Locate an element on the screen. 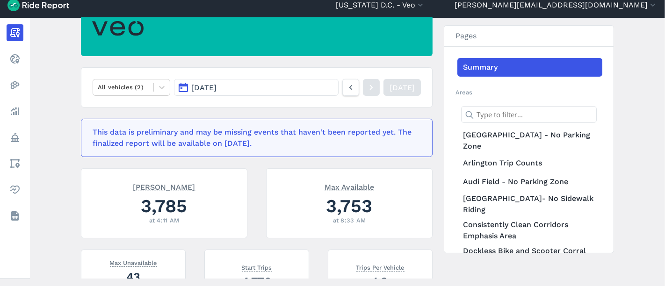  h2: Areas is located at coordinates (529, 92).